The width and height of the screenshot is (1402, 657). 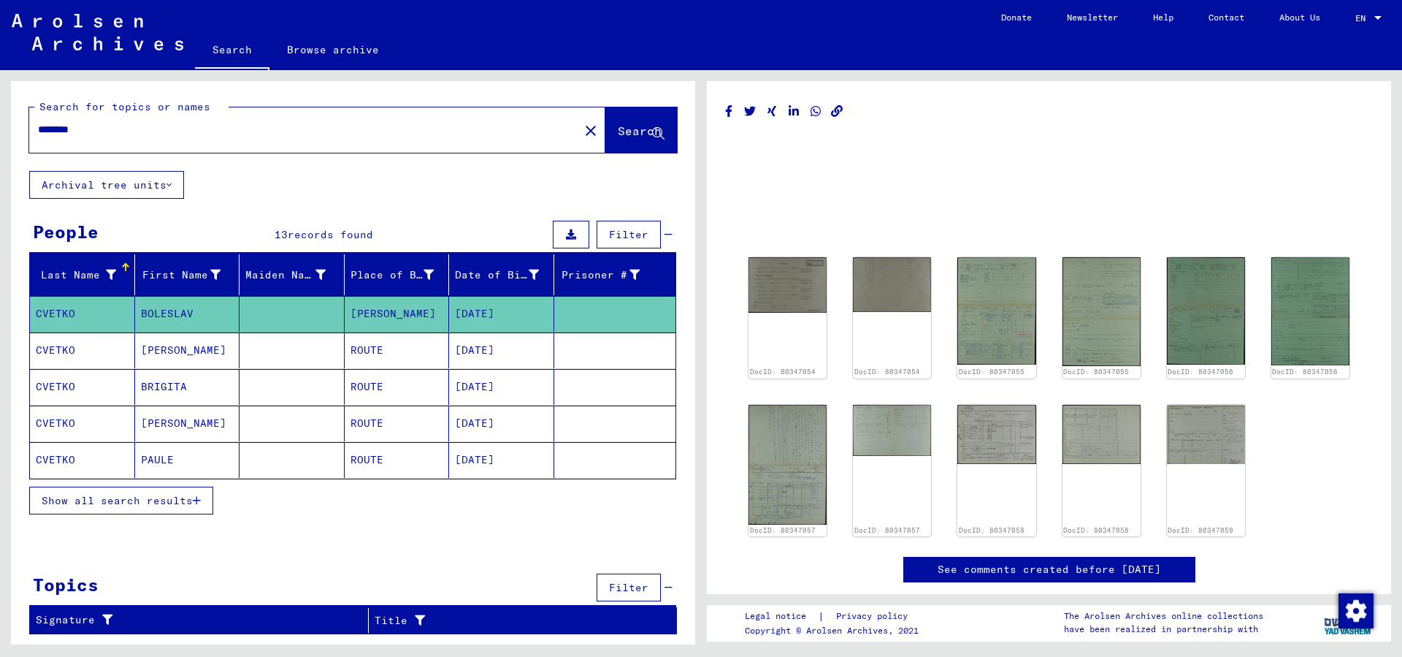 What do you see at coordinates (292, 275) in the screenshot?
I see `mat-header-cell: Maiden Name` at bounding box center [292, 275].